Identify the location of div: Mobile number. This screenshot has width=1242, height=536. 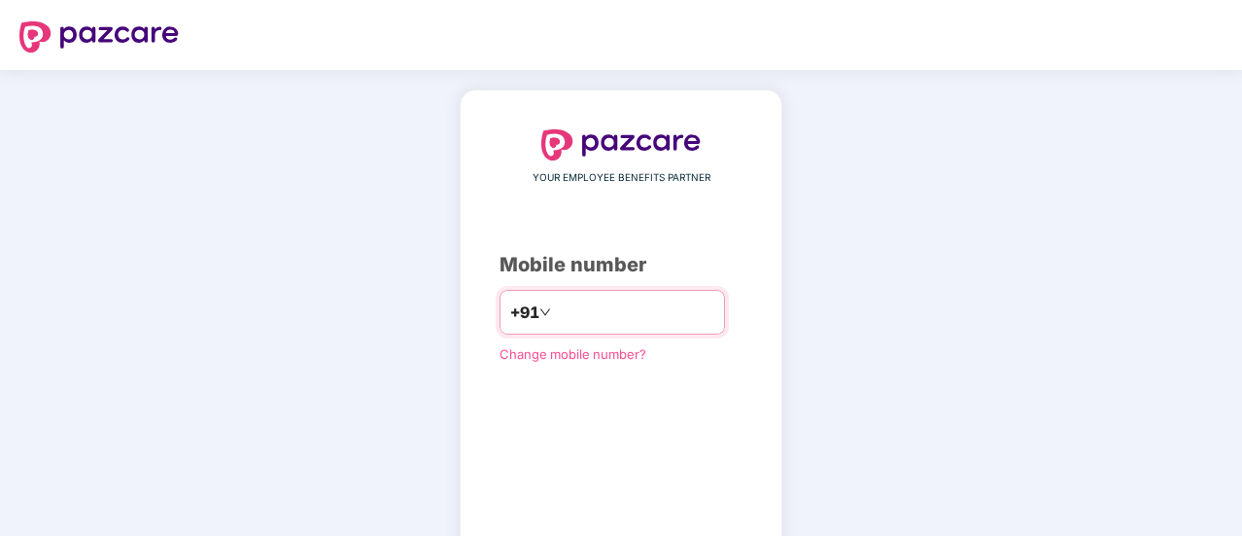
(621, 264).